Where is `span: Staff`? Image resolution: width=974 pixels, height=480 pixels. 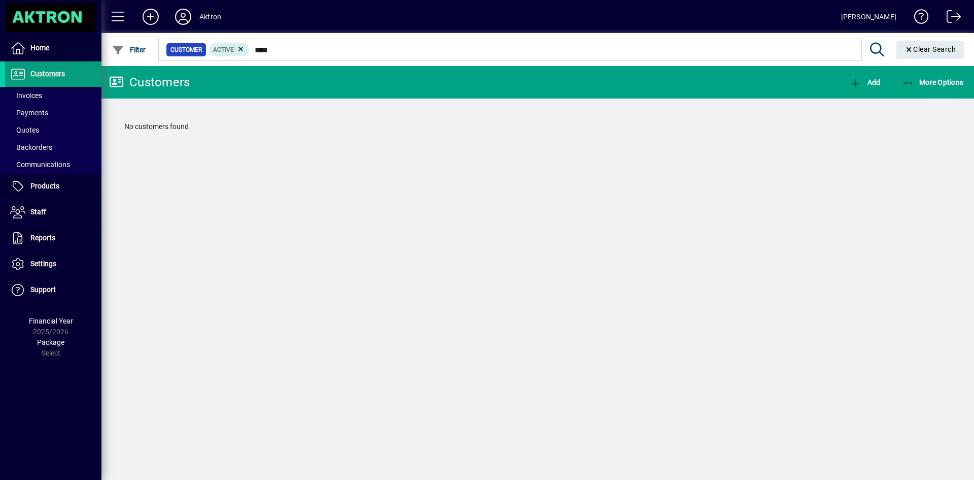 span: Staff is located at coordinates (38, 212).